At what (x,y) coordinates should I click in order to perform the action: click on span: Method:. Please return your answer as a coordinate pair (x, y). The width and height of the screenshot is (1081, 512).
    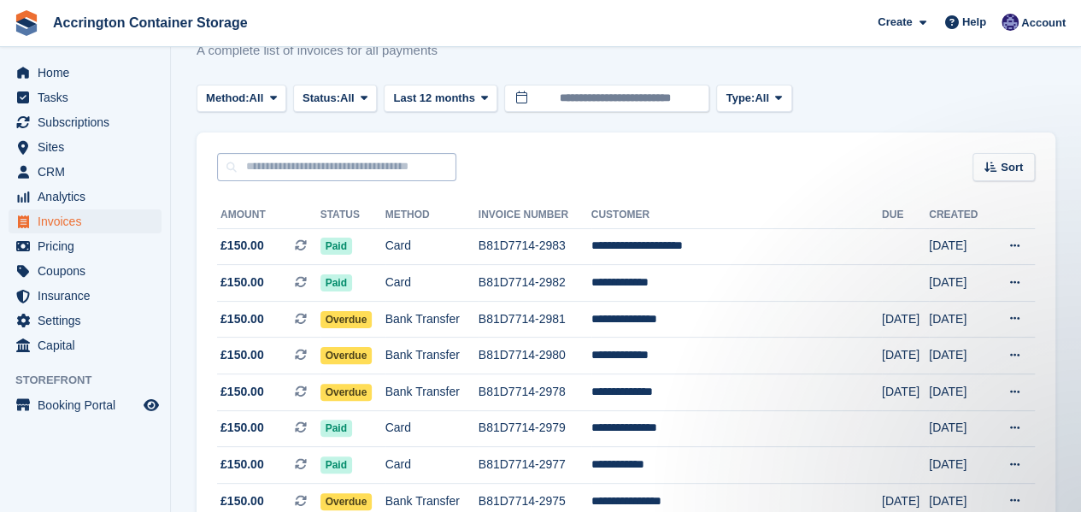
    Looking at the image, I should click on (227, 98).